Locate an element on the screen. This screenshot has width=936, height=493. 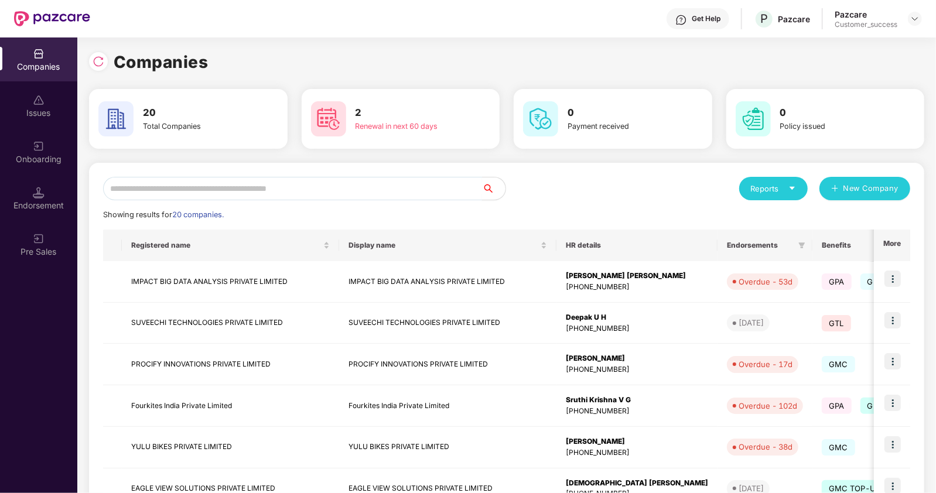
h3: 20 is located at coordinates (193, 113).